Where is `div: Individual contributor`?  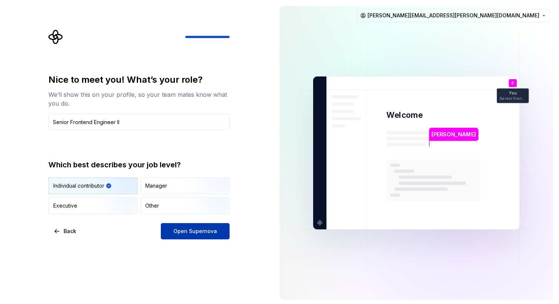
div: Individual contributor is located at coordinates (79, 186).